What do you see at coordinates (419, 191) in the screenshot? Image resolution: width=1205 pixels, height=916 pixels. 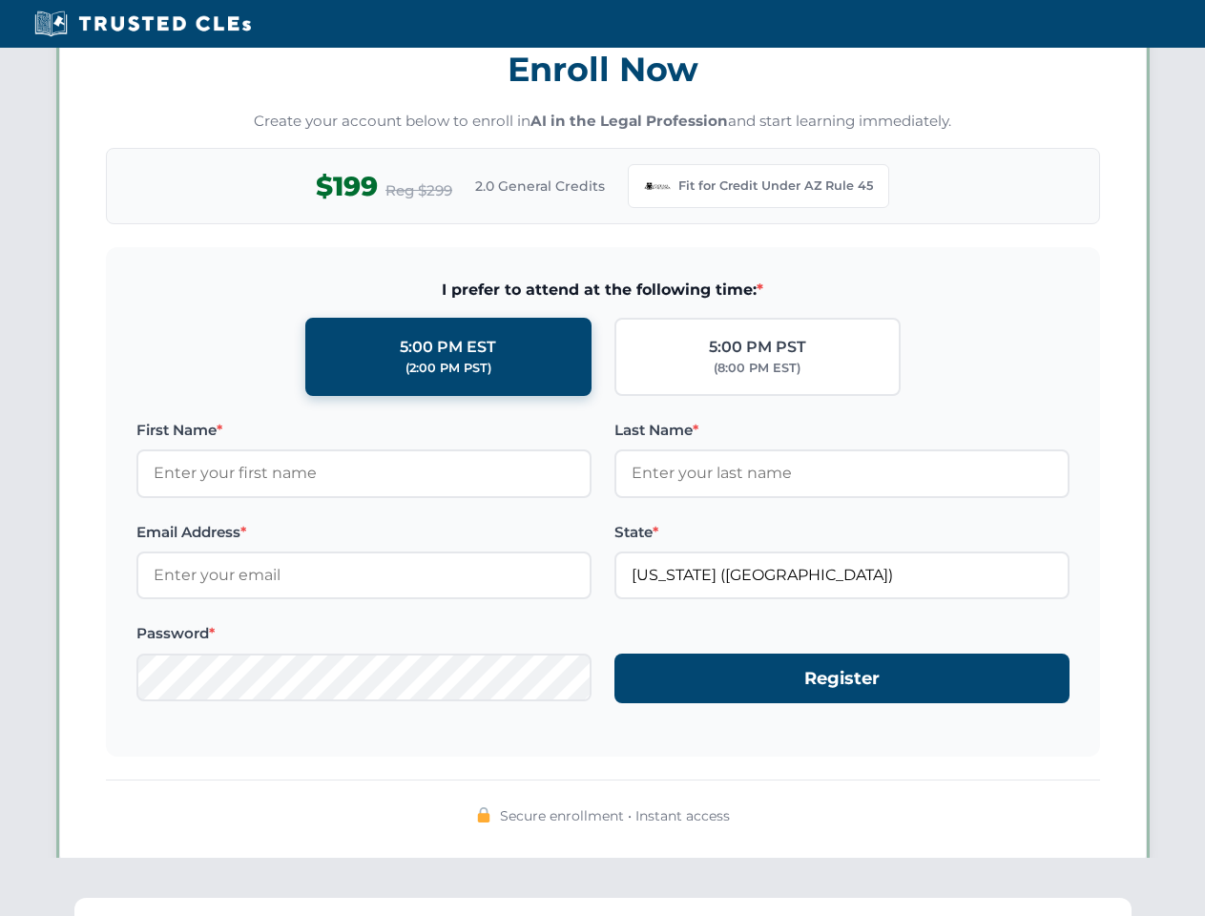 I see `span: Reg $299` at bounding box center [419, 191].